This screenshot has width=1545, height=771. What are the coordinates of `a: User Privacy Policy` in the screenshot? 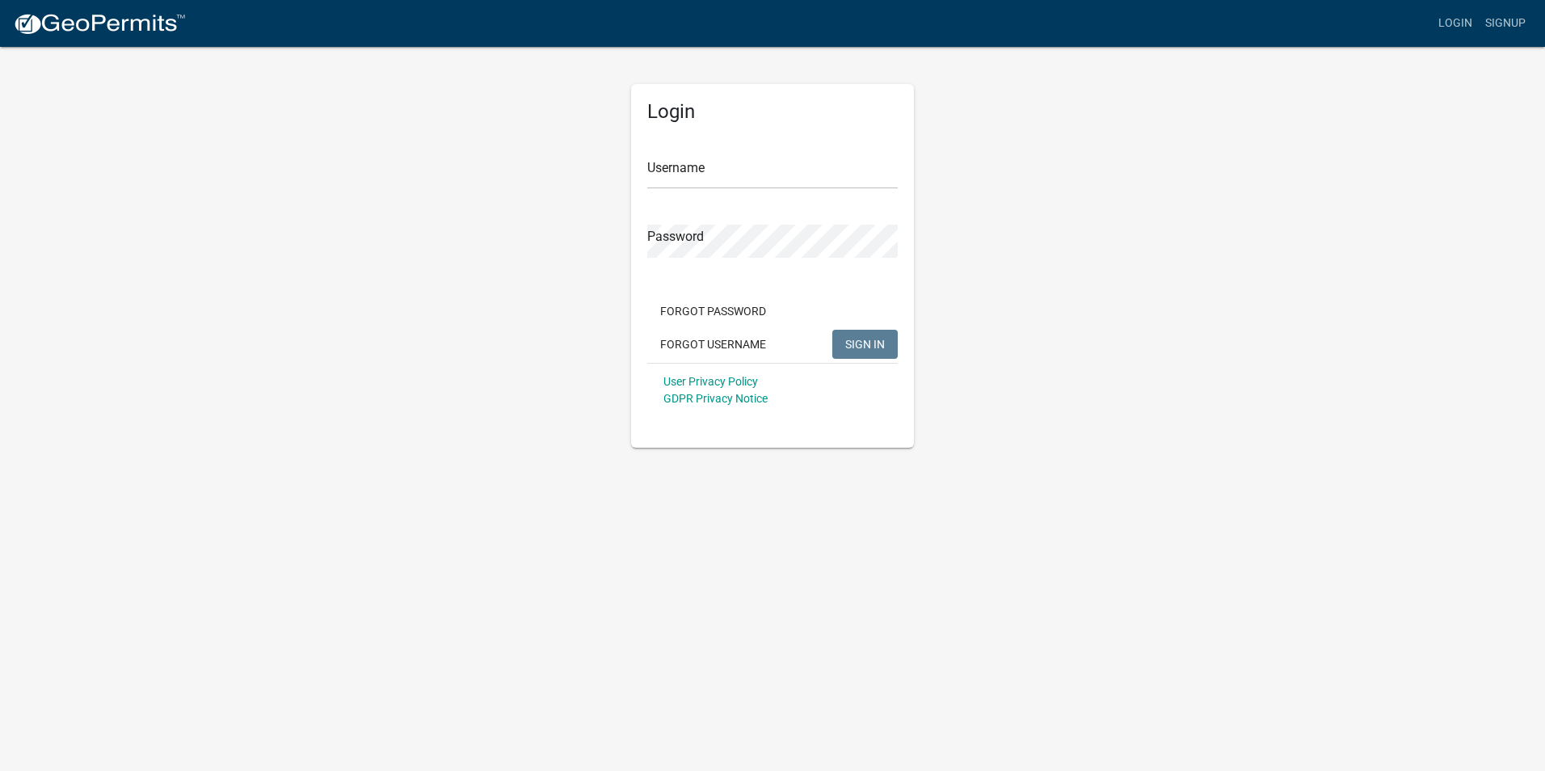 It's located at (710, 381).